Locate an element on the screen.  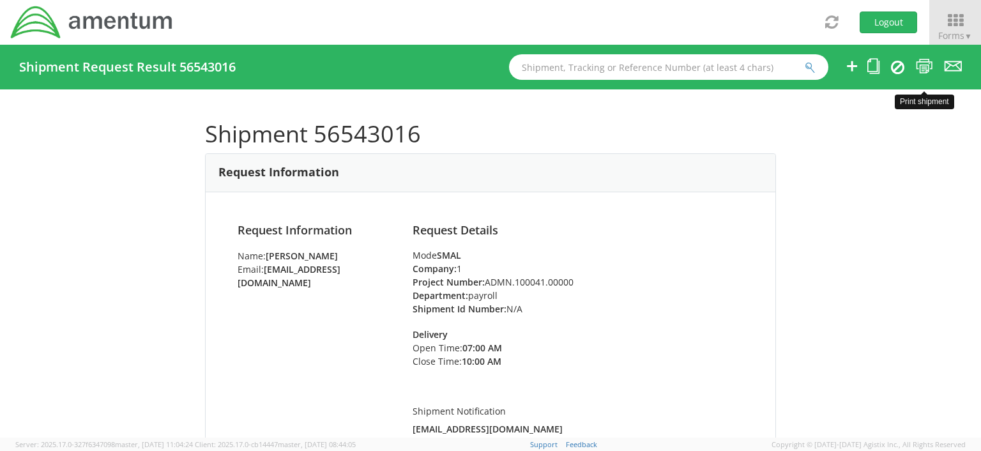
img: dyn-intl-logo-049831509241104b2a82.png is located at coordinates (92, 22).